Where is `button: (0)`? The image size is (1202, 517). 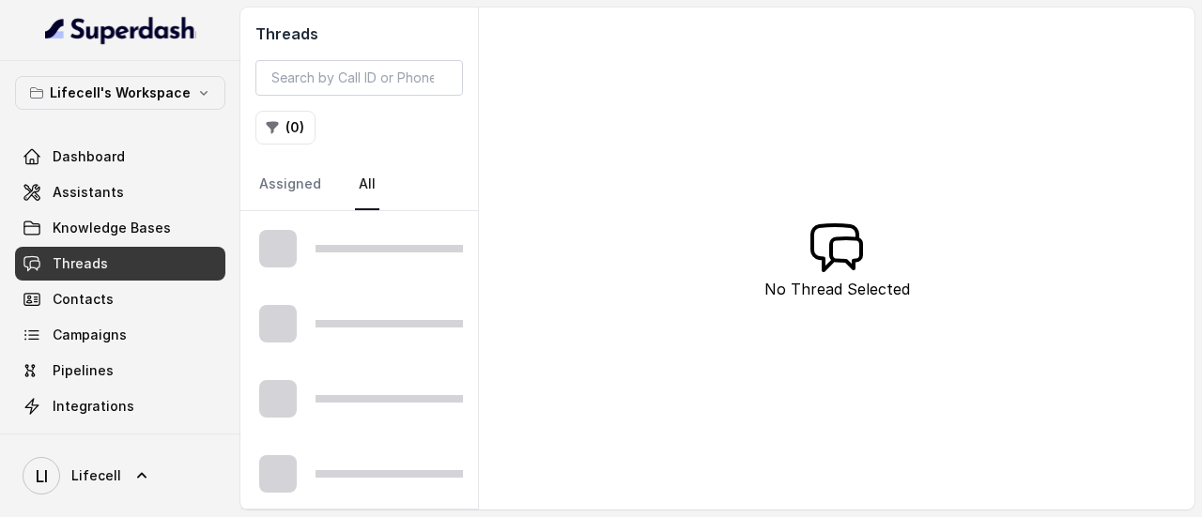 button: (0) is located at coordinates (285, 128).